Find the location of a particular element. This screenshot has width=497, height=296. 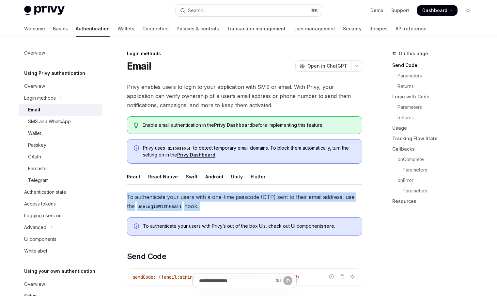

a: Tracking Flow State is located at coordinates (435, 138).